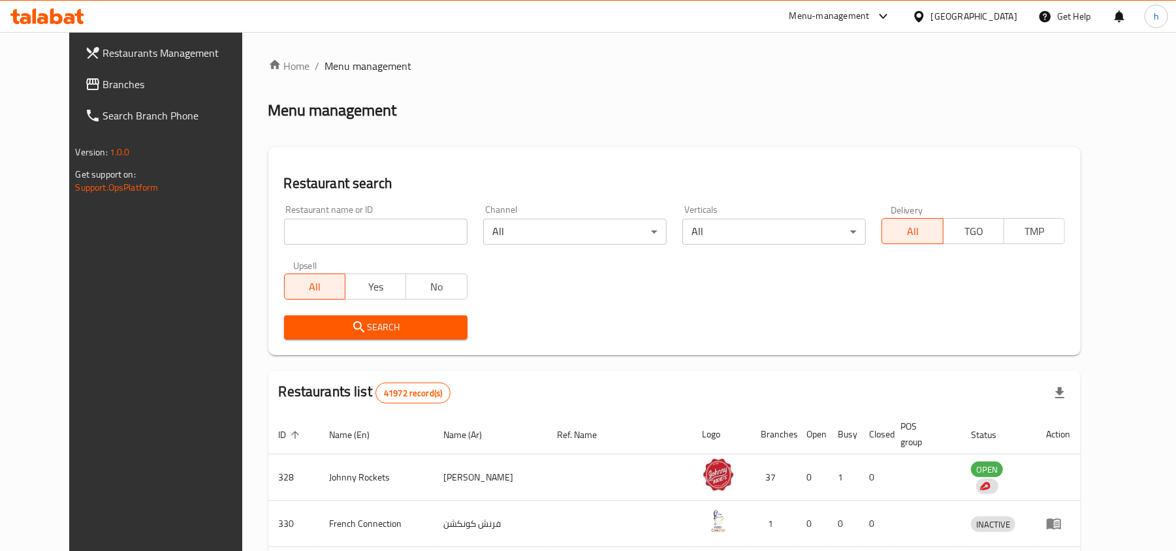 The width and height of the screenshot is (1176, 551). I want to click on span: Ref. Name, so click(585, 435).